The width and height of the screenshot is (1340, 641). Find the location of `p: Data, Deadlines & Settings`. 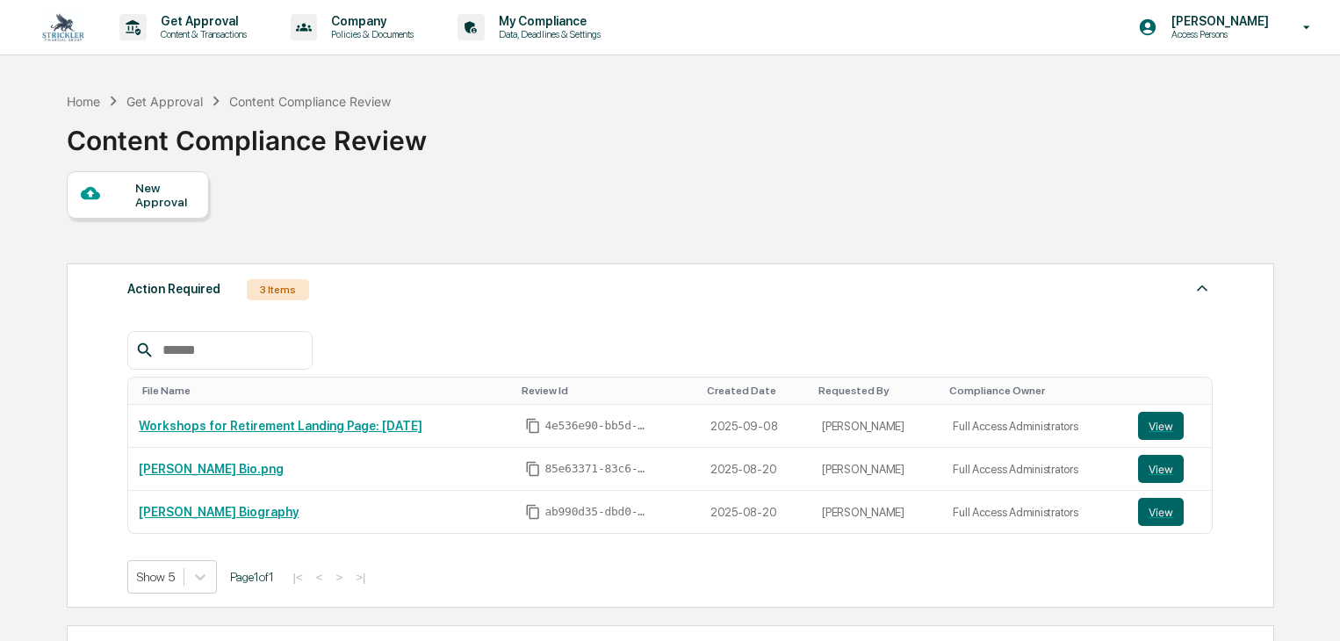

p: Data, Deadlines & Settings is located at coordinates (547, 34).